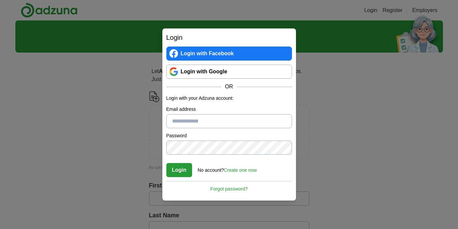 This screenshot has height=229, width=458. What do you see at coordinates (229, 109) in the screenshot?
I see `label: Email address` at bounding box center [229, 109].